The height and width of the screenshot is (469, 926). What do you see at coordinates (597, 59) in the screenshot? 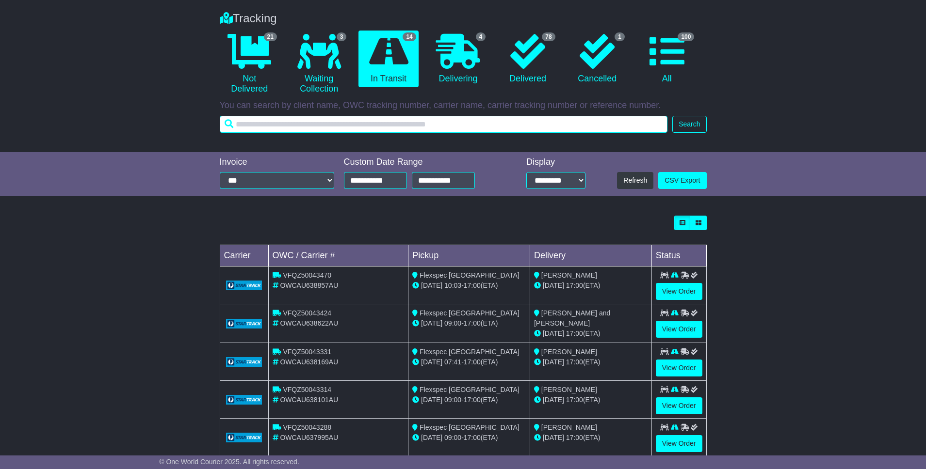
I see `a: 1 Cancelled` at bounding box center [597, 59].